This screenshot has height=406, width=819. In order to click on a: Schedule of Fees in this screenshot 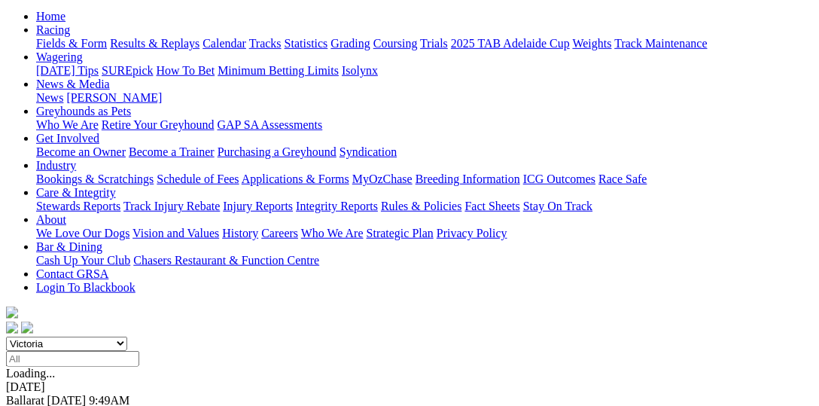, I will do `click(197, 178)`.